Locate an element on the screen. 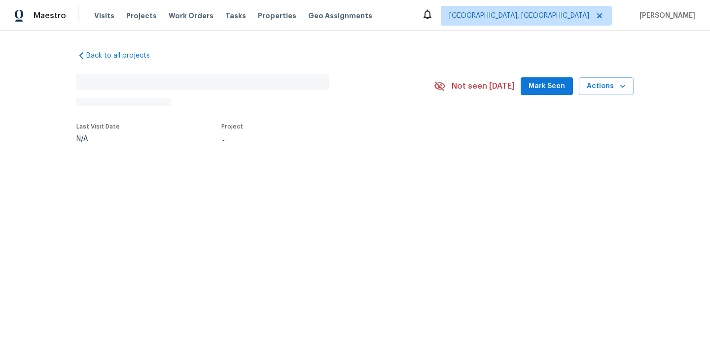 The width and height of the screenshot is (710, 359). span: Visits is located at coordinates (104, 16).